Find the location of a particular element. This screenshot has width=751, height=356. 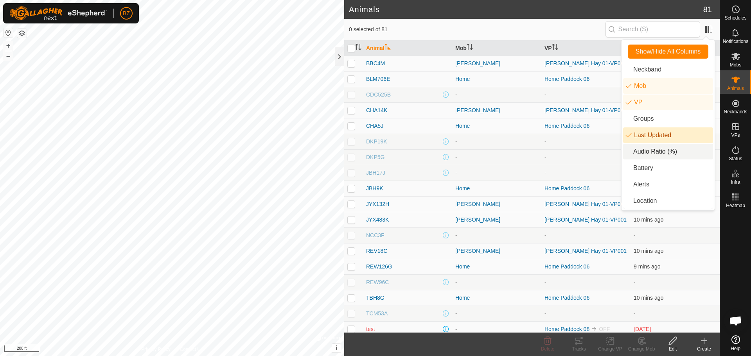

span: JBH9K is located at coordinates (375, 189).